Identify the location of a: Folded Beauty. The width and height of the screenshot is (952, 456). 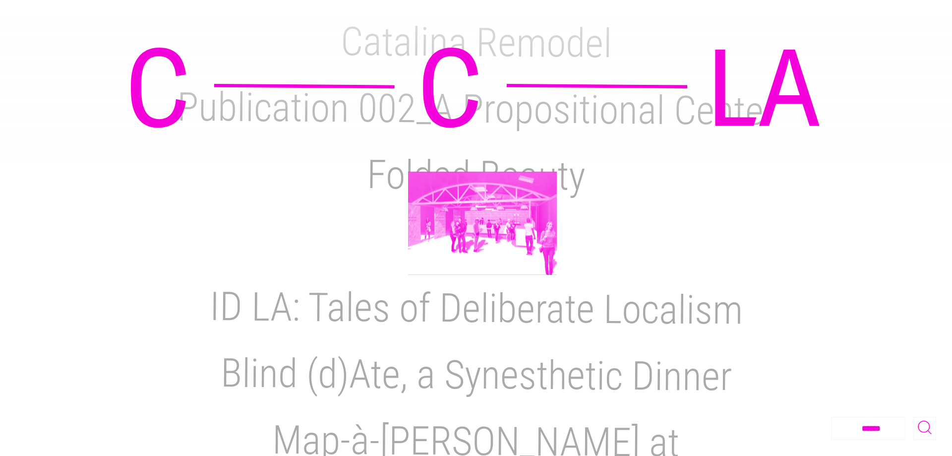
(476, 175).